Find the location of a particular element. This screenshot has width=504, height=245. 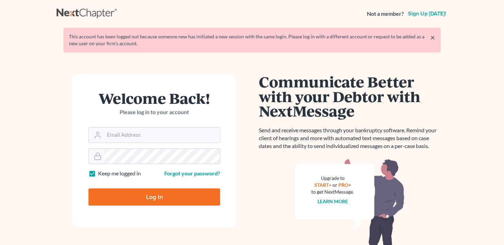

input: Log In is located at coordinates (154, 197).